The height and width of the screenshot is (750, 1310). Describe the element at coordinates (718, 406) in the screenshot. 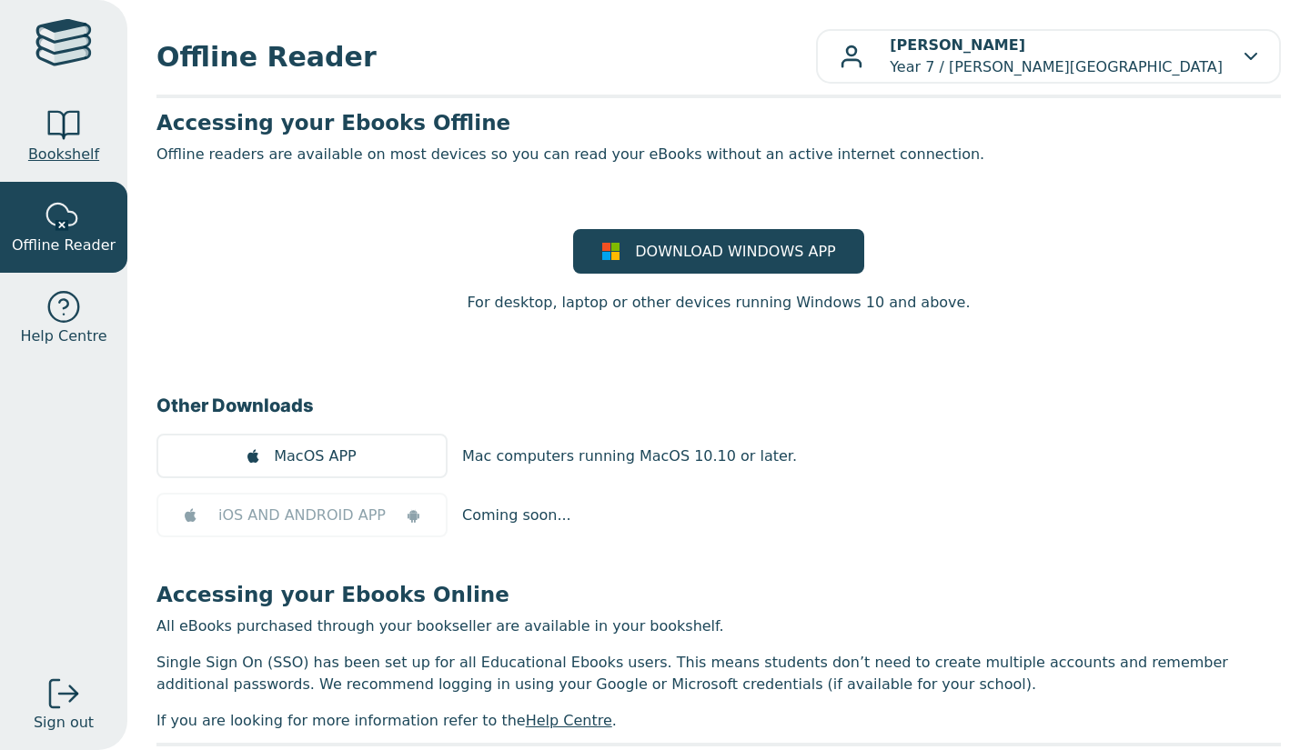

I see `h3: Other Downloads` at that location.